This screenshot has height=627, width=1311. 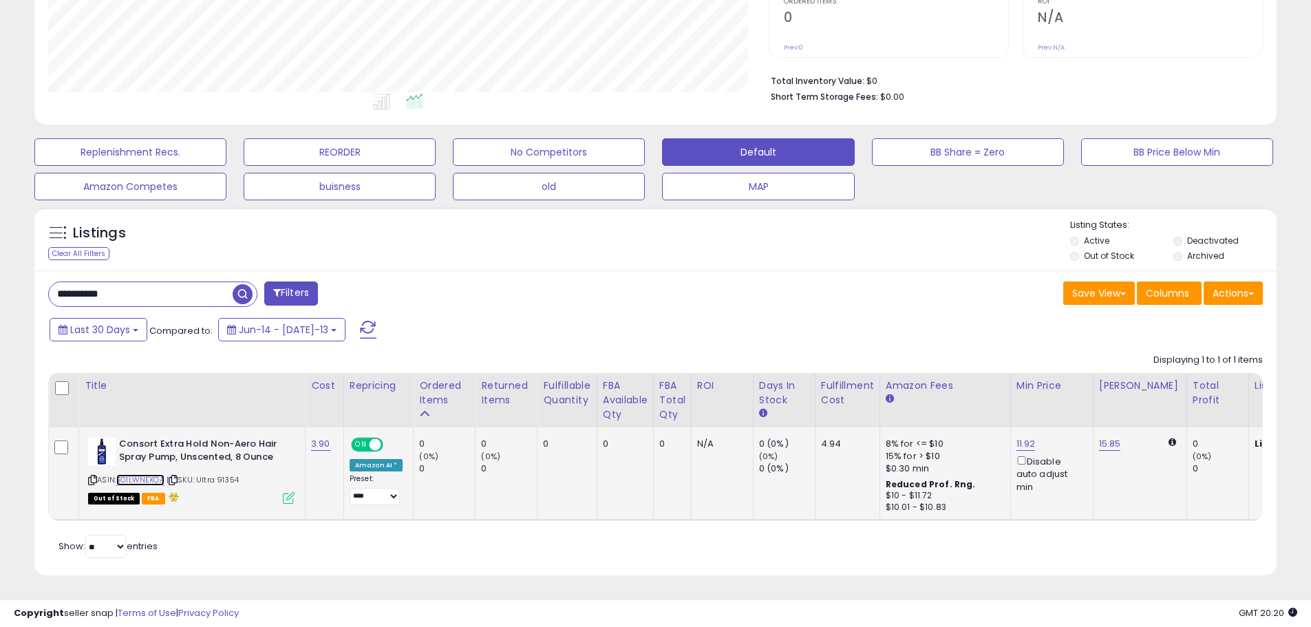 What do you see at coordinates (1174, 225) in the screenshot?
I see `p: Listing States:` at bounding box center [1174, 225].